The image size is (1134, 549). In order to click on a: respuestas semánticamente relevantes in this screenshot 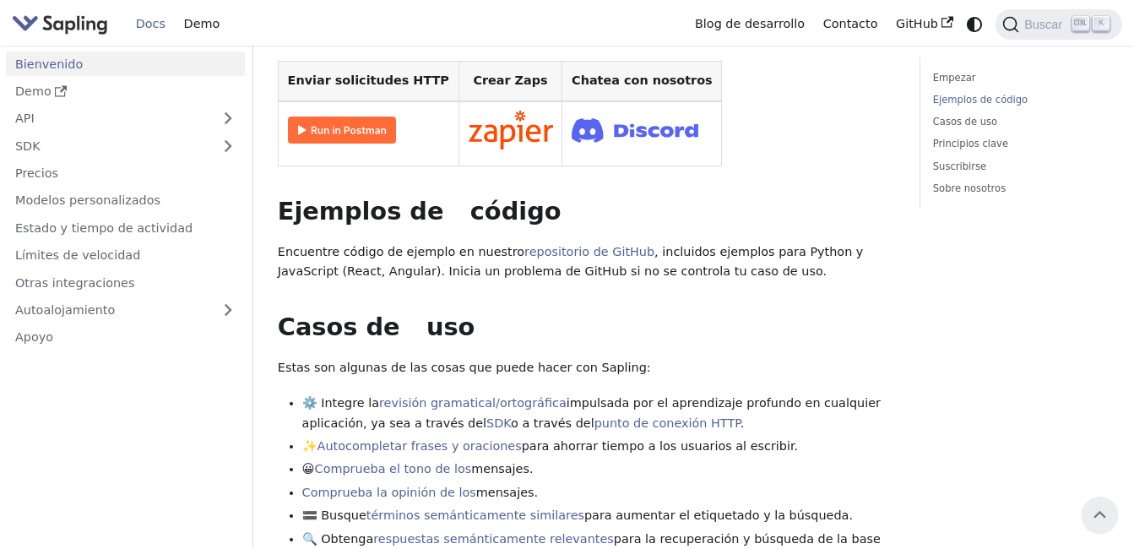, I will do `click(493, 539)`.